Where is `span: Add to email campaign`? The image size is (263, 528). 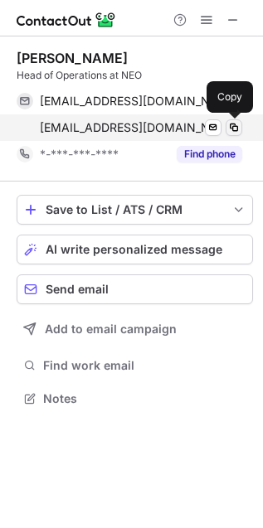
span: Add to email campaign is located at coordinates (110, 329).